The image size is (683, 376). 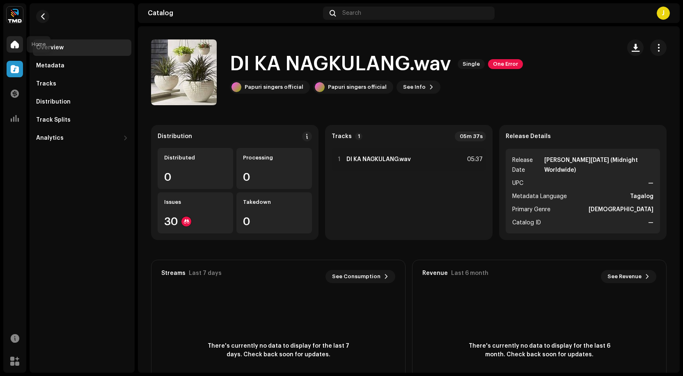 I want to click on div: 05m 37s, so click(x=470, y=136).